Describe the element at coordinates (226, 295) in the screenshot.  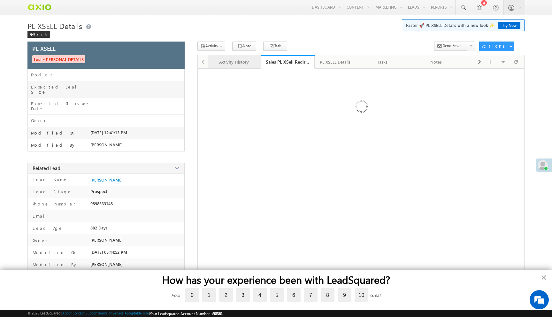
I see `label: 2` at that location.